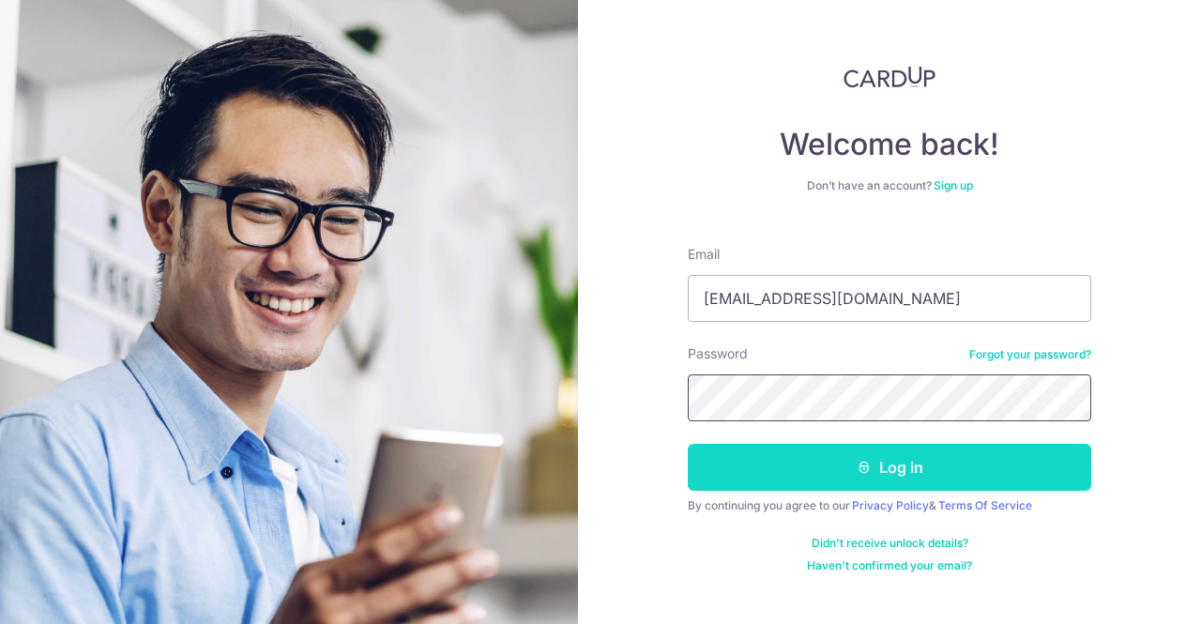  Describe the element at coordinates (718, 354) in the screenshot. I see `label: Password` at that location.